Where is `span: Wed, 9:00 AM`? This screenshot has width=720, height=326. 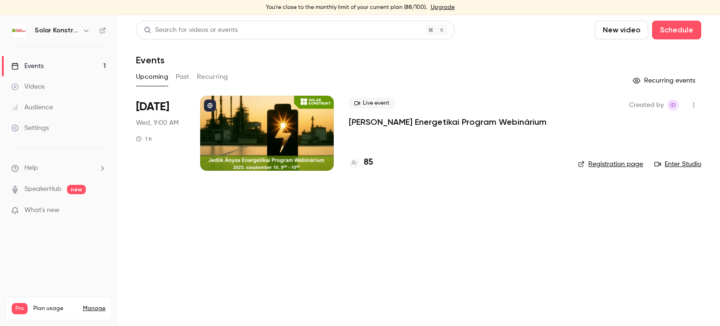
span: Wed, 9:00 AM is located at coordinates (157, 123).